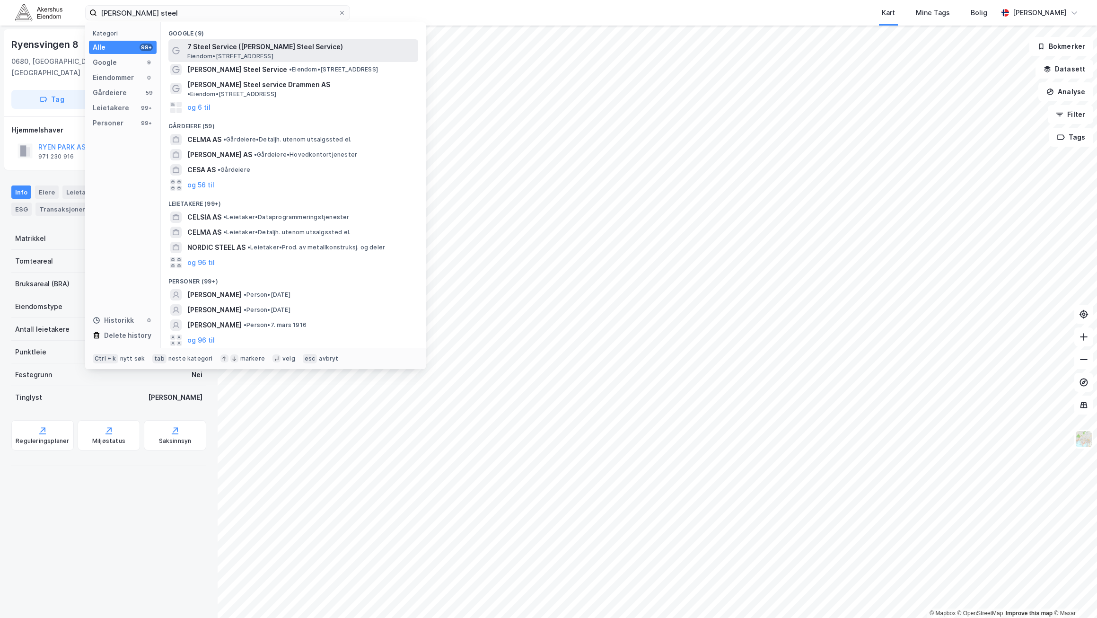  I want to click on div: 59, so click(149, 93).